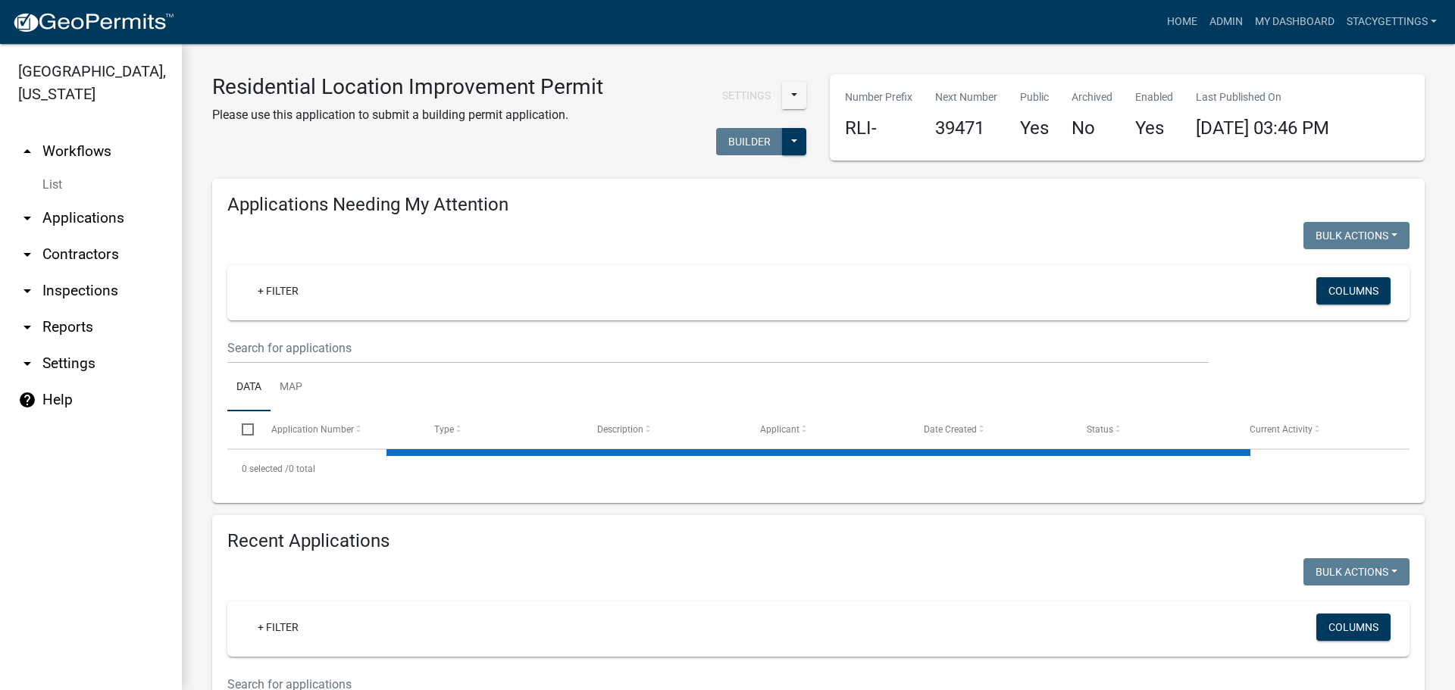 This screenshot has height=690, width=1455. What do you see at coordinates (312, 430) in the screenshot?
I see `span: Application Number` at bounding box center [312, 430].